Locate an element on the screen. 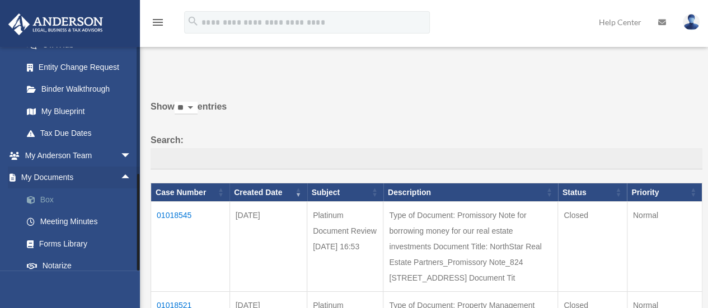 The height and width of the screenshot is (308, 708). a: Entity Change Request is located at coordinates (82, 67).